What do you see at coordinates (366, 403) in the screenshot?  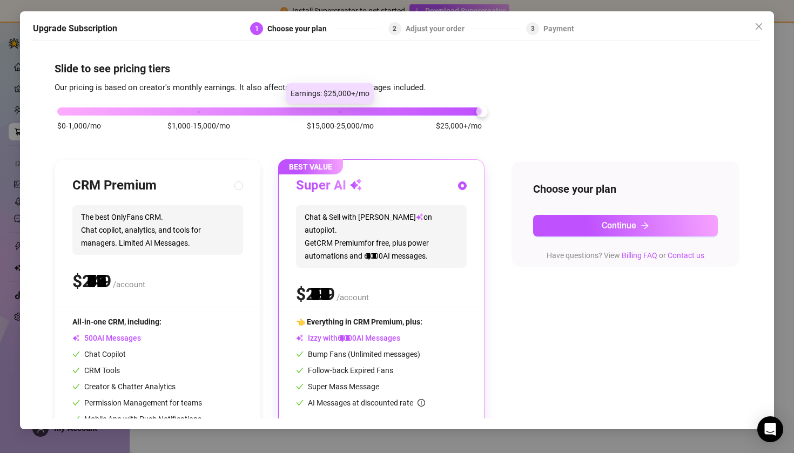 I see `span: AI Messages at discounted rate` at bounding box center [366, 403].